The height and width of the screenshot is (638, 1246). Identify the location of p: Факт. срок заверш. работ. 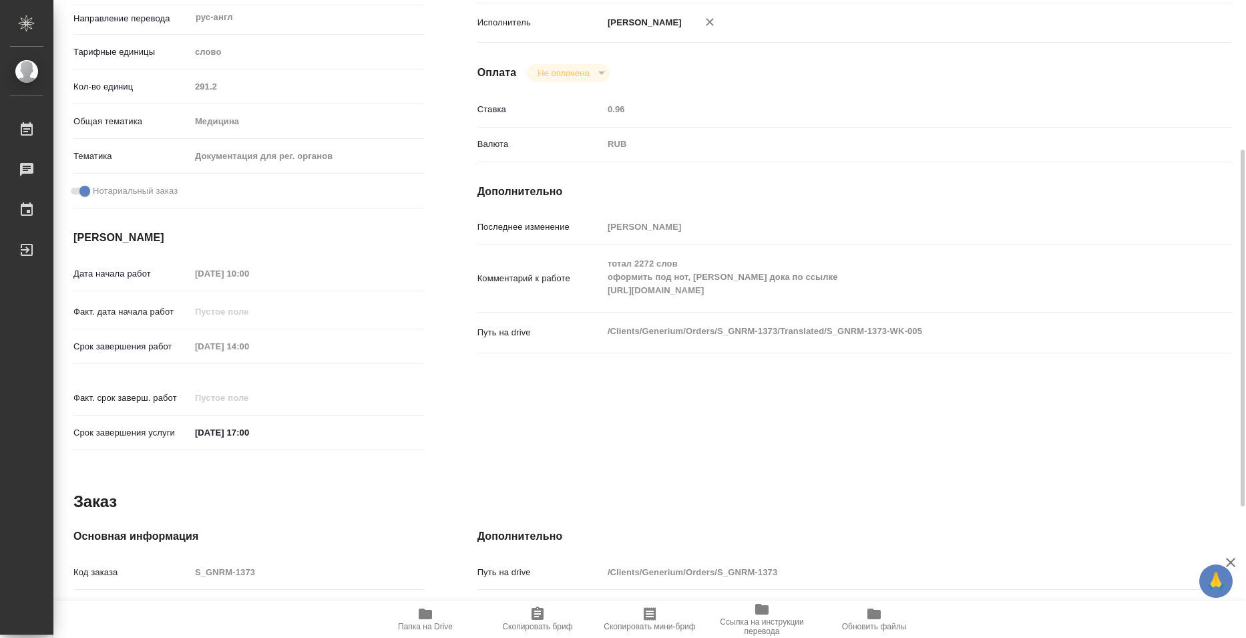
(132, 398).